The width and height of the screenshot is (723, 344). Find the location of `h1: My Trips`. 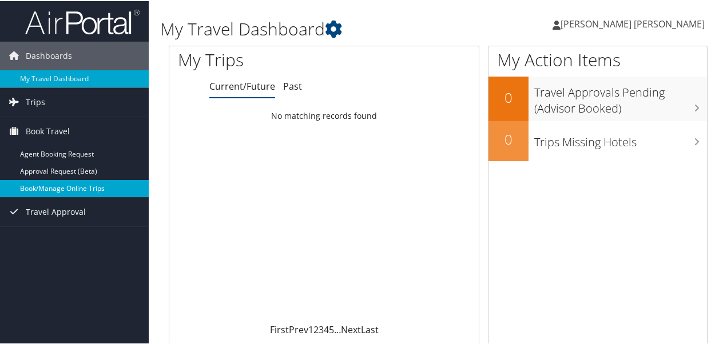

h1: My Trips is located at coordinates (260, 59).